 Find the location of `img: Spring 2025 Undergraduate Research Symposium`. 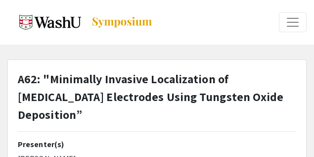

img: Spring 2025 Undergraduate Research Symposium is located at coordinates (50, 22).